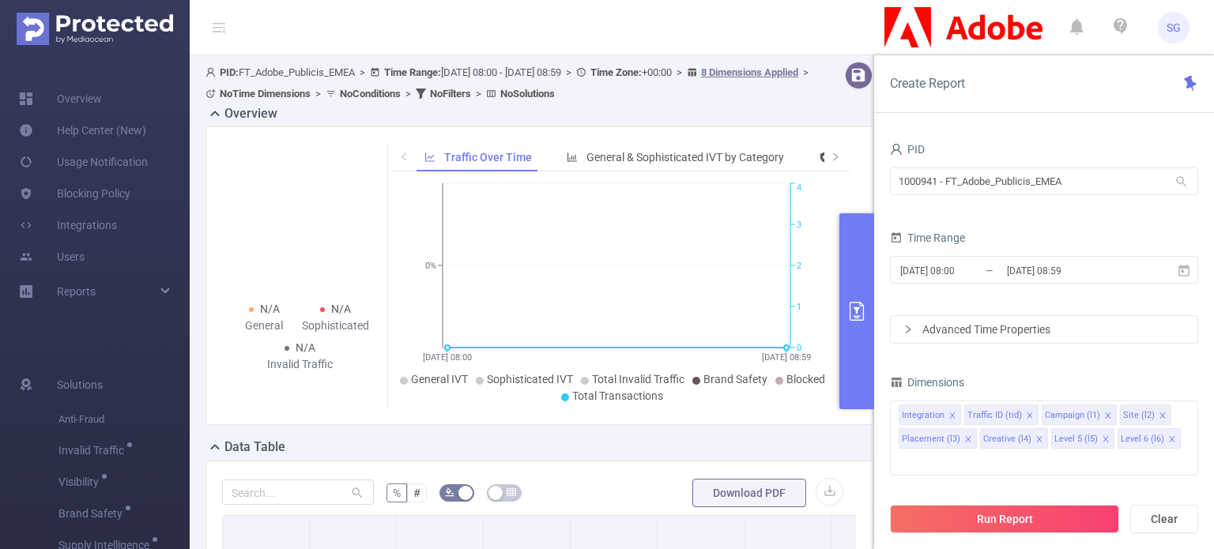  Describe the element at coordinates (76, 292) in the screenshot. I see `a: Reports` at that location.